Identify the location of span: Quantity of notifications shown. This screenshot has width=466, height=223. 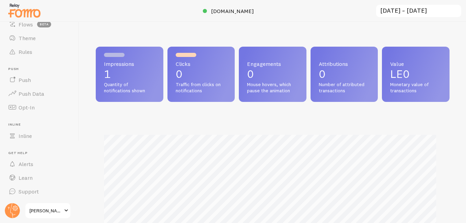
(129, 88).